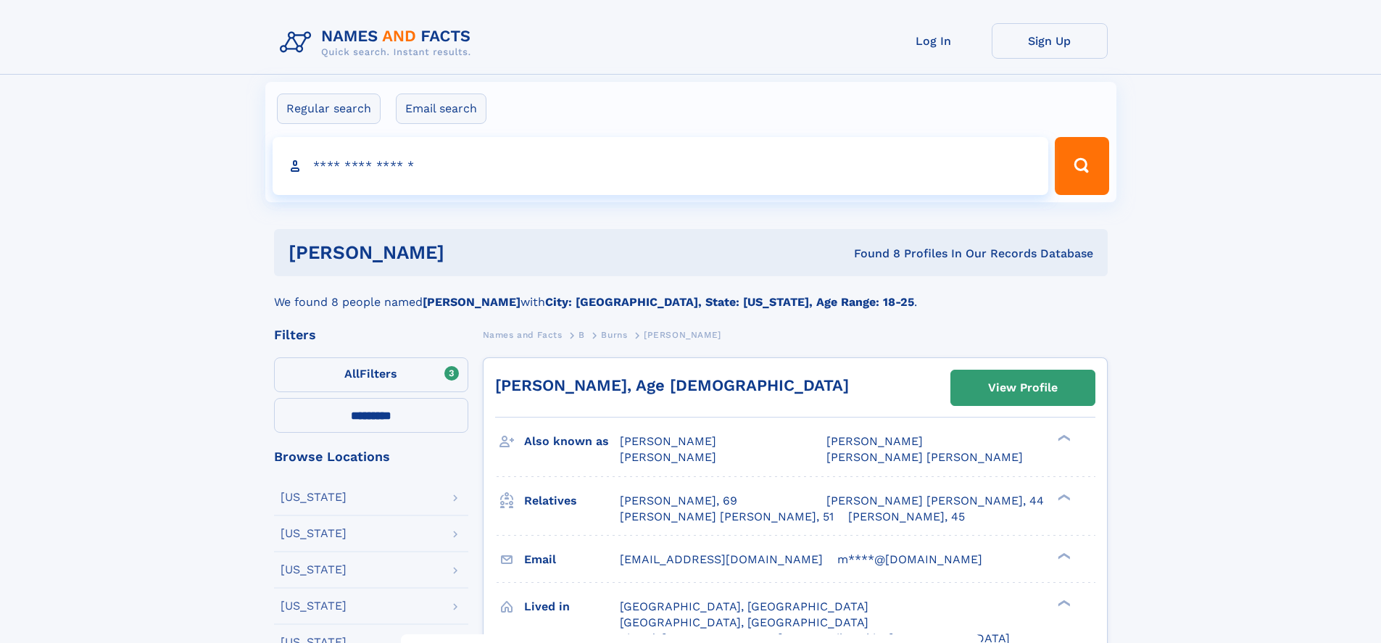 This screenshot has width=1381, height=643. Describe the element at coordinates (371, 457) in the screenshot. I see `div: Browse Locations` at that location.